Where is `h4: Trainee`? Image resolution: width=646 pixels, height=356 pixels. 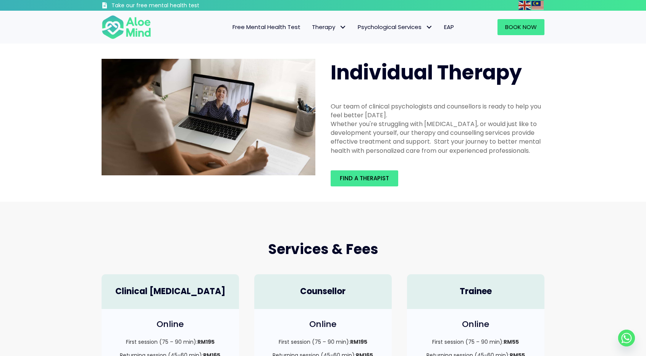
h4: Trainee is located at coordinates (475, 291).